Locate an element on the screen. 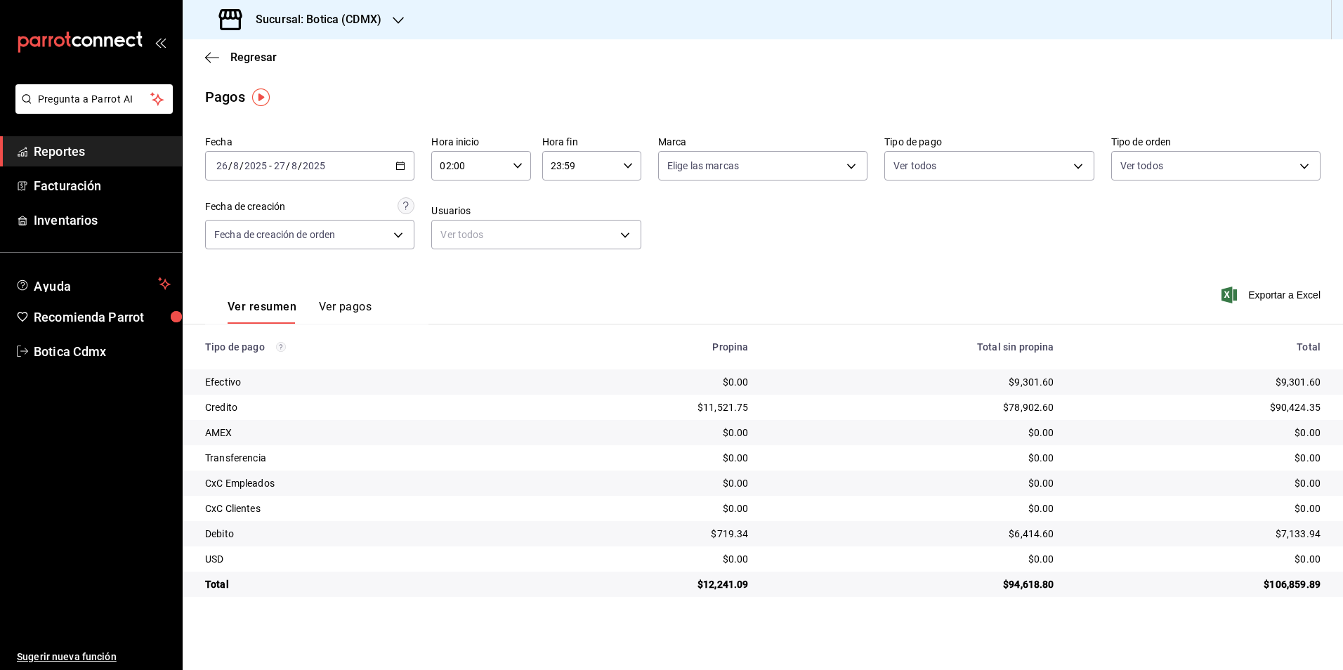 This screenshot has height=670, width=1343. label: Hora inicio is located at coordinates (480, 142).